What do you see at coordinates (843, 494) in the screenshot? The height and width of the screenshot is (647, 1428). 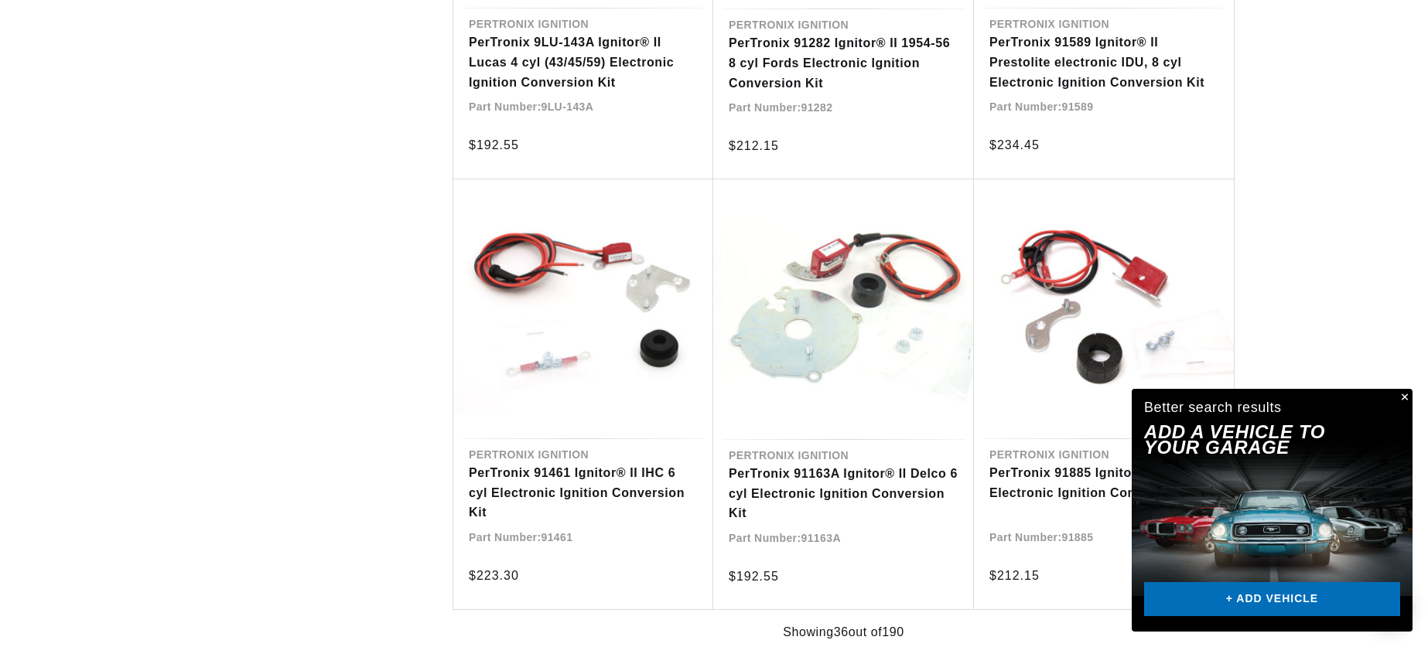 I see `a: PerTronix 91163A Ignitor® II Delco 6 cyl Electronic Ignition Conversion Kit` at bounding box center [843, 494].